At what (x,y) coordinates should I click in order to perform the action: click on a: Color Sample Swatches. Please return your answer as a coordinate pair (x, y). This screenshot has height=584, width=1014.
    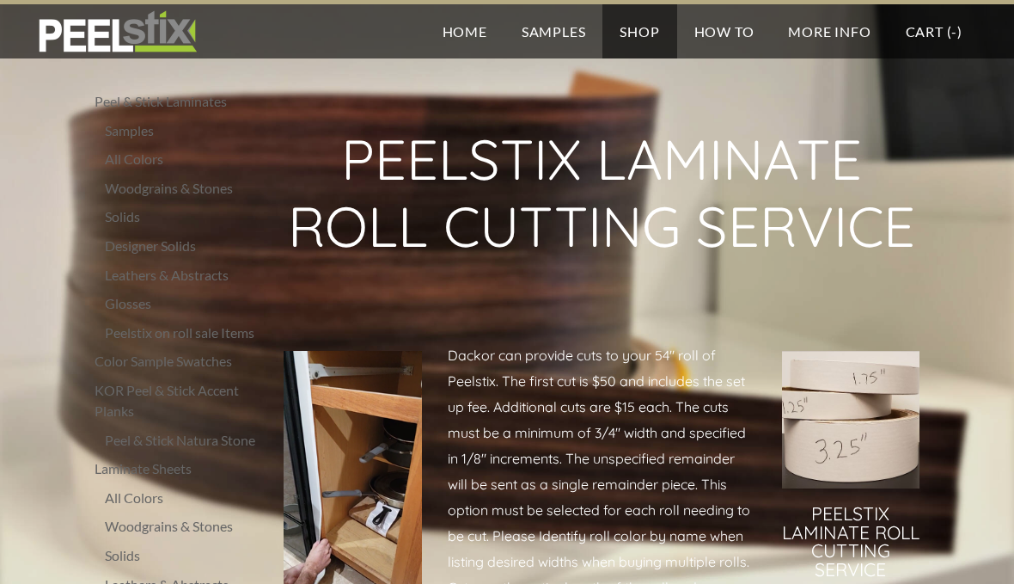
    Looking at the image, I should click on (180, 361).